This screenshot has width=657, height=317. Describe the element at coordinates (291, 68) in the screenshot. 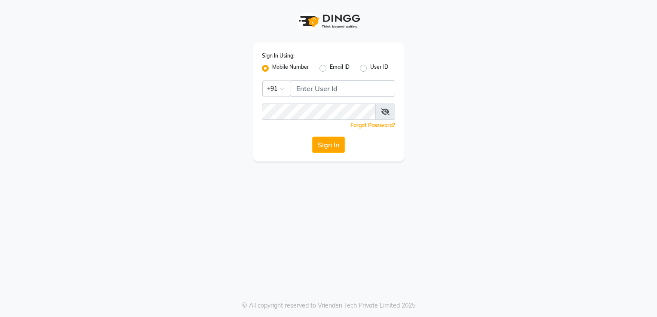

I see `label: Mobile Number` at that location.